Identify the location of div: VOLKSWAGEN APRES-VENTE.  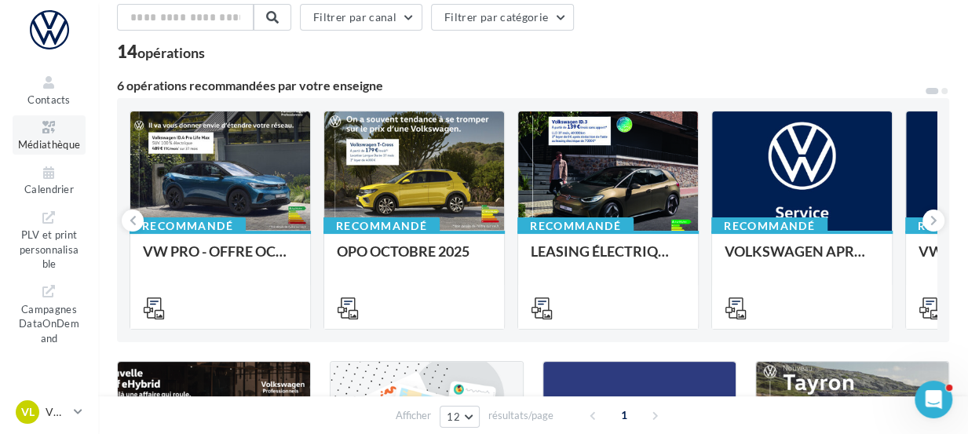
(802, 259).